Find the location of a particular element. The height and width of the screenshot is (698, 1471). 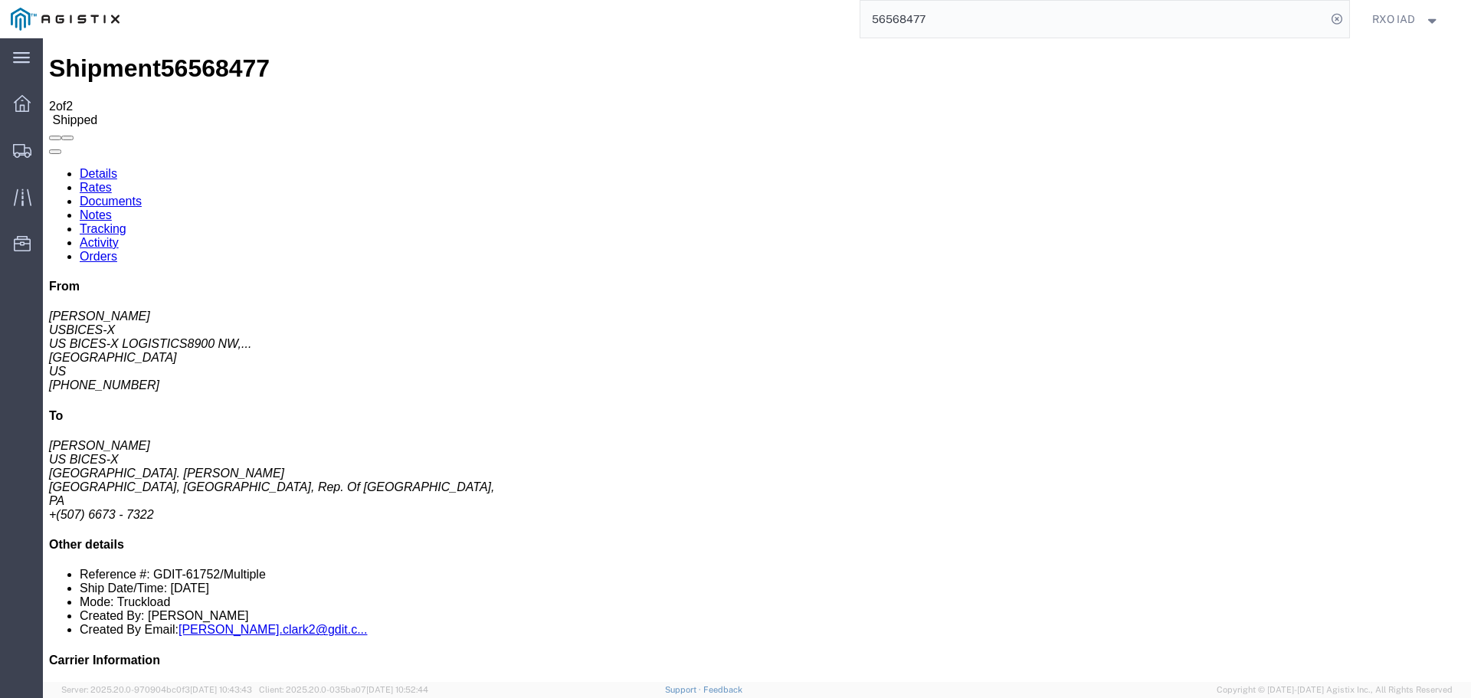

a: Feedback is located at coordinates (723, 690).